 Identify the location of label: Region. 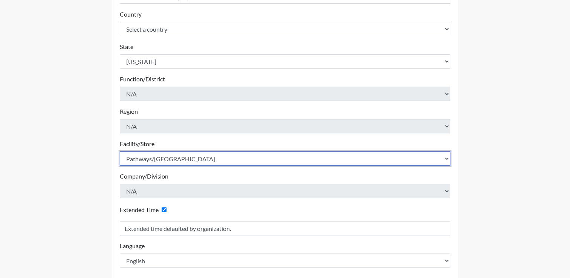
(129, 111).